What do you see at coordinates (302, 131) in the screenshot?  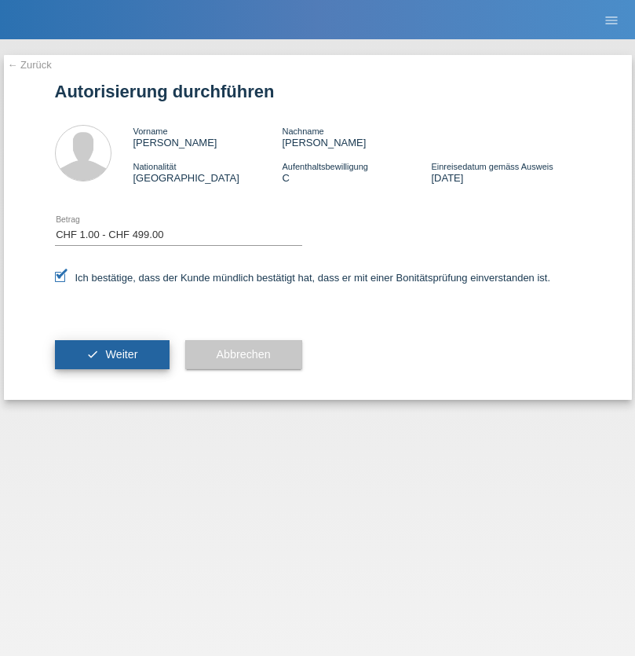 I see `span: Nachname` at bounding box center [302, 131].